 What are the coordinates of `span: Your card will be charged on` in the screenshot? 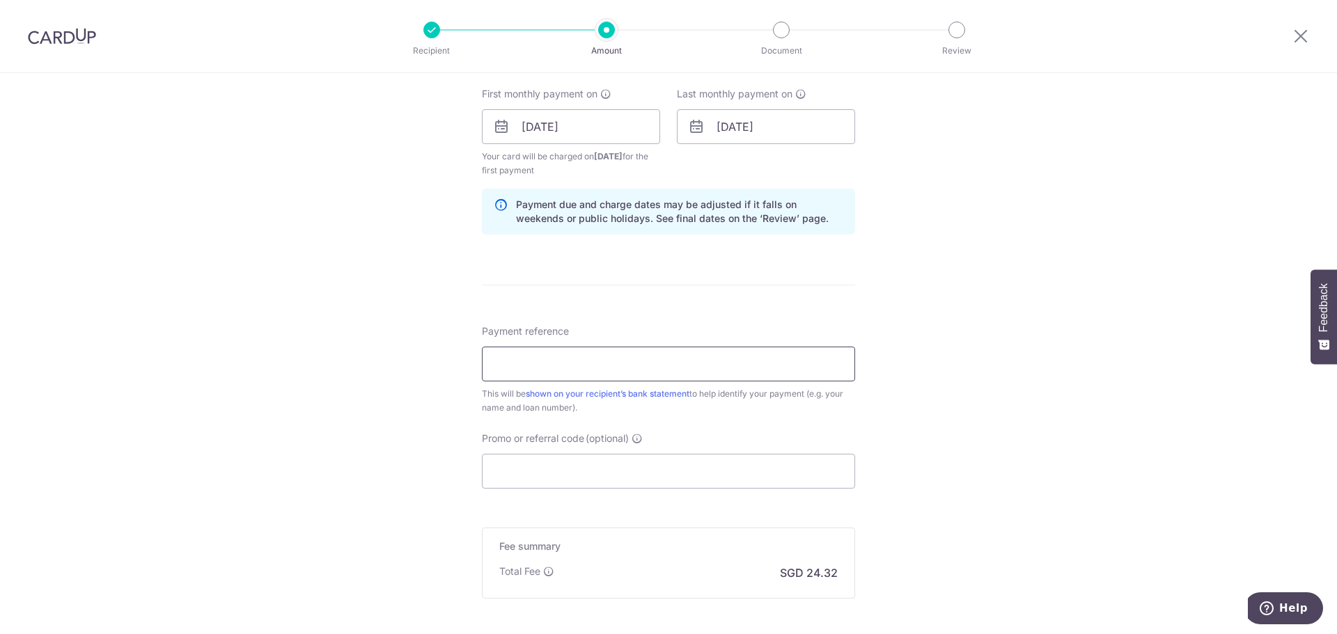 It's located at (571, 164).